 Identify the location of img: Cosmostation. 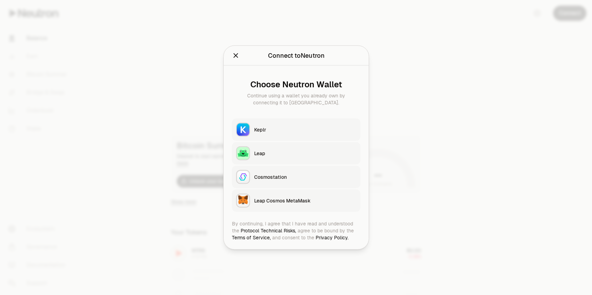
(243, 177).